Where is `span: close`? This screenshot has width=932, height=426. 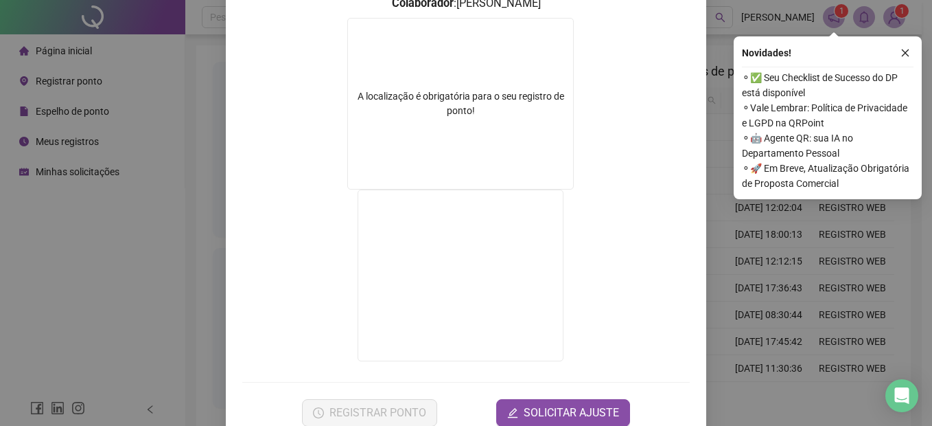
span: close is located at coordinates (906, 53).